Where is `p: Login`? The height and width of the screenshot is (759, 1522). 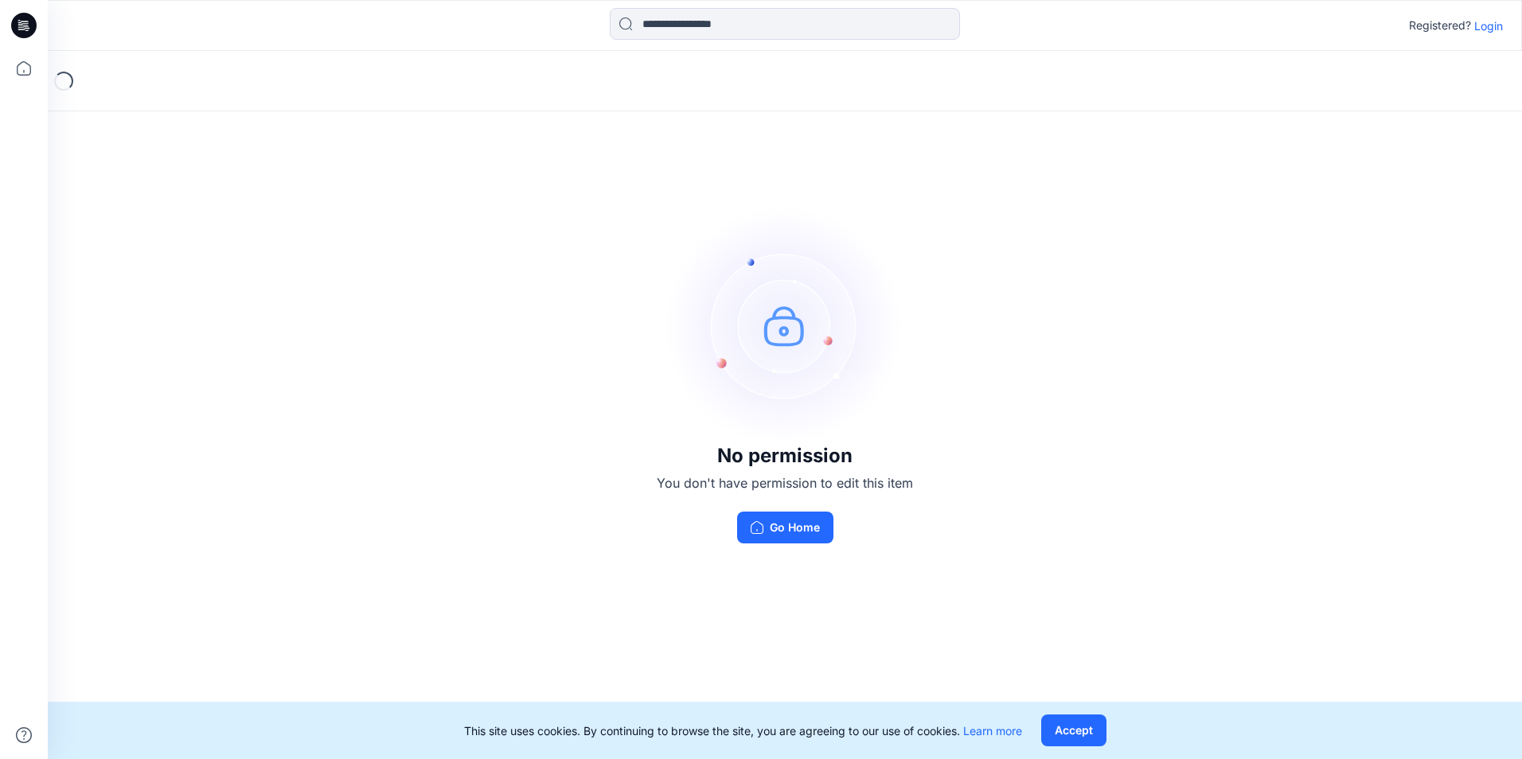
p: Login is located at coordinates (1488, 25).